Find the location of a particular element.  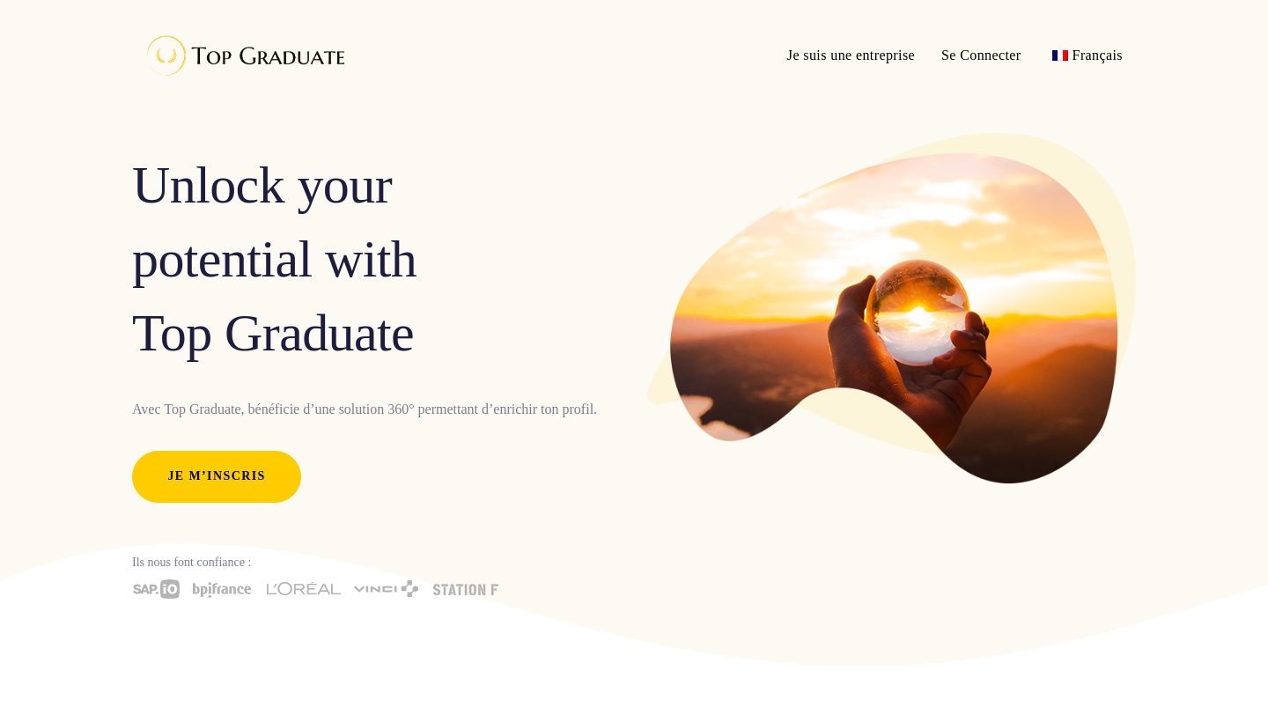

p: Ils nous font confiance : is located at coordinates (376, 562).